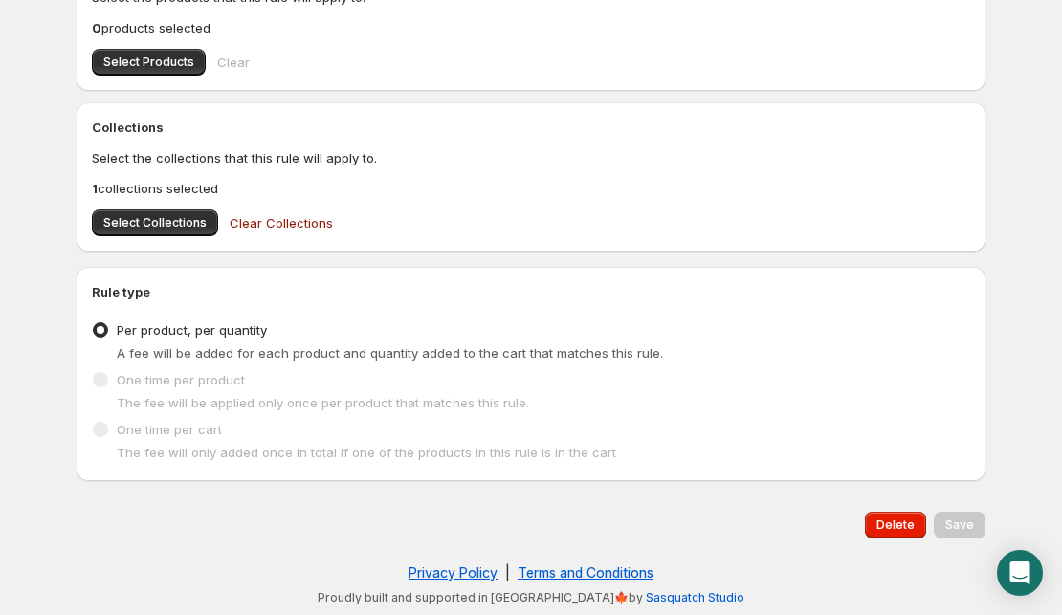 The height and width of the screenshot is (615, 1062). I want to click on span: The fee will be applied only once per product that matches this rule., so click(322, 403).